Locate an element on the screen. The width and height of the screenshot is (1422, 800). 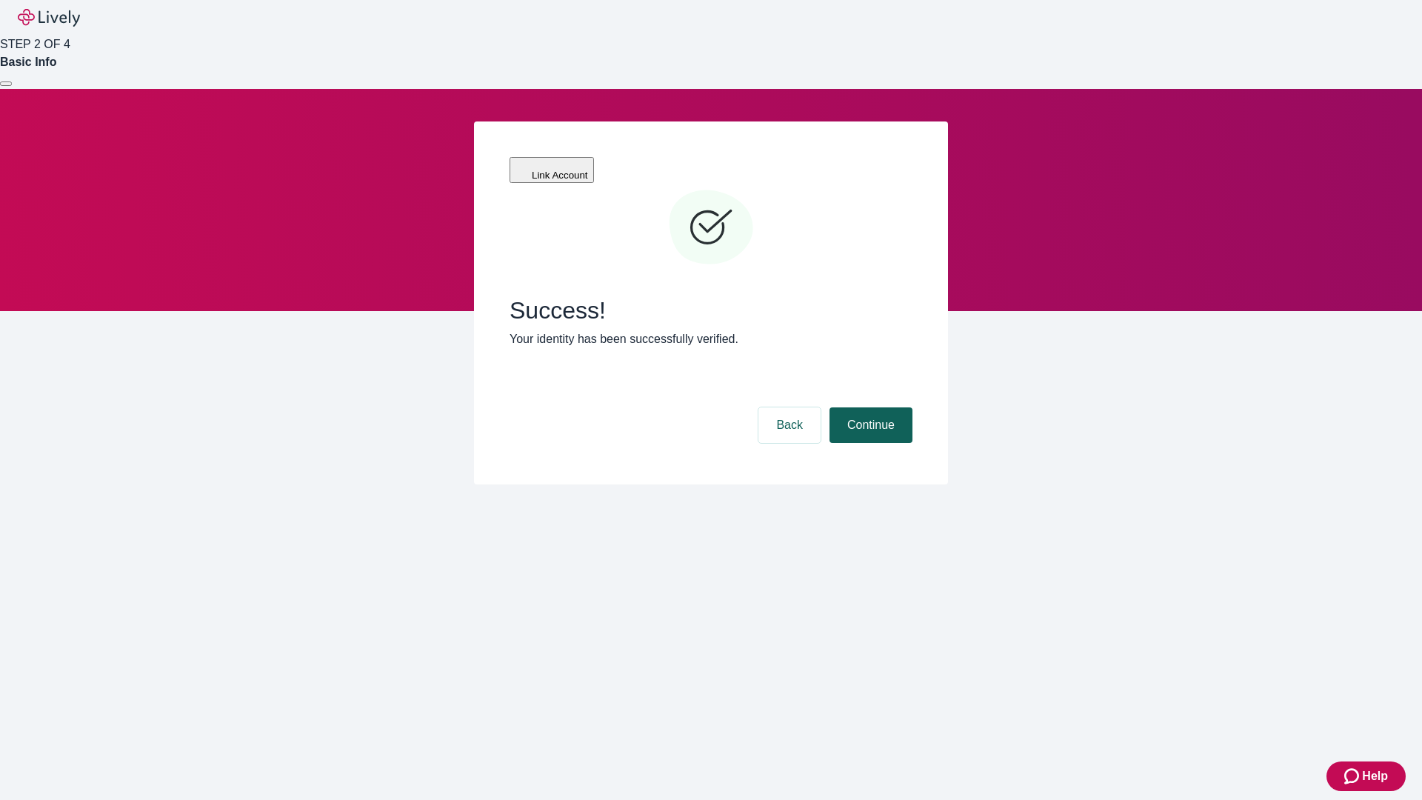
p: Your identity has been successfully verified. is located at coordinates (711, 339).